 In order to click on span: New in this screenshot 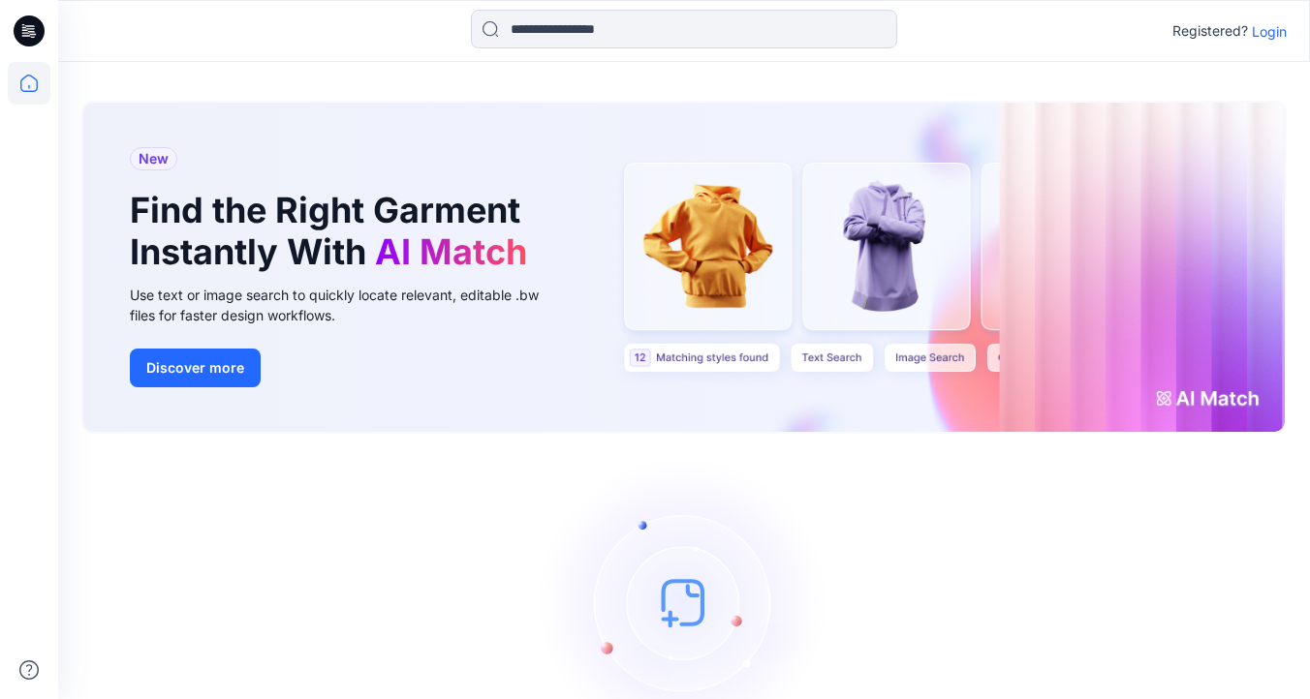, I will do `click(153, 159)`.